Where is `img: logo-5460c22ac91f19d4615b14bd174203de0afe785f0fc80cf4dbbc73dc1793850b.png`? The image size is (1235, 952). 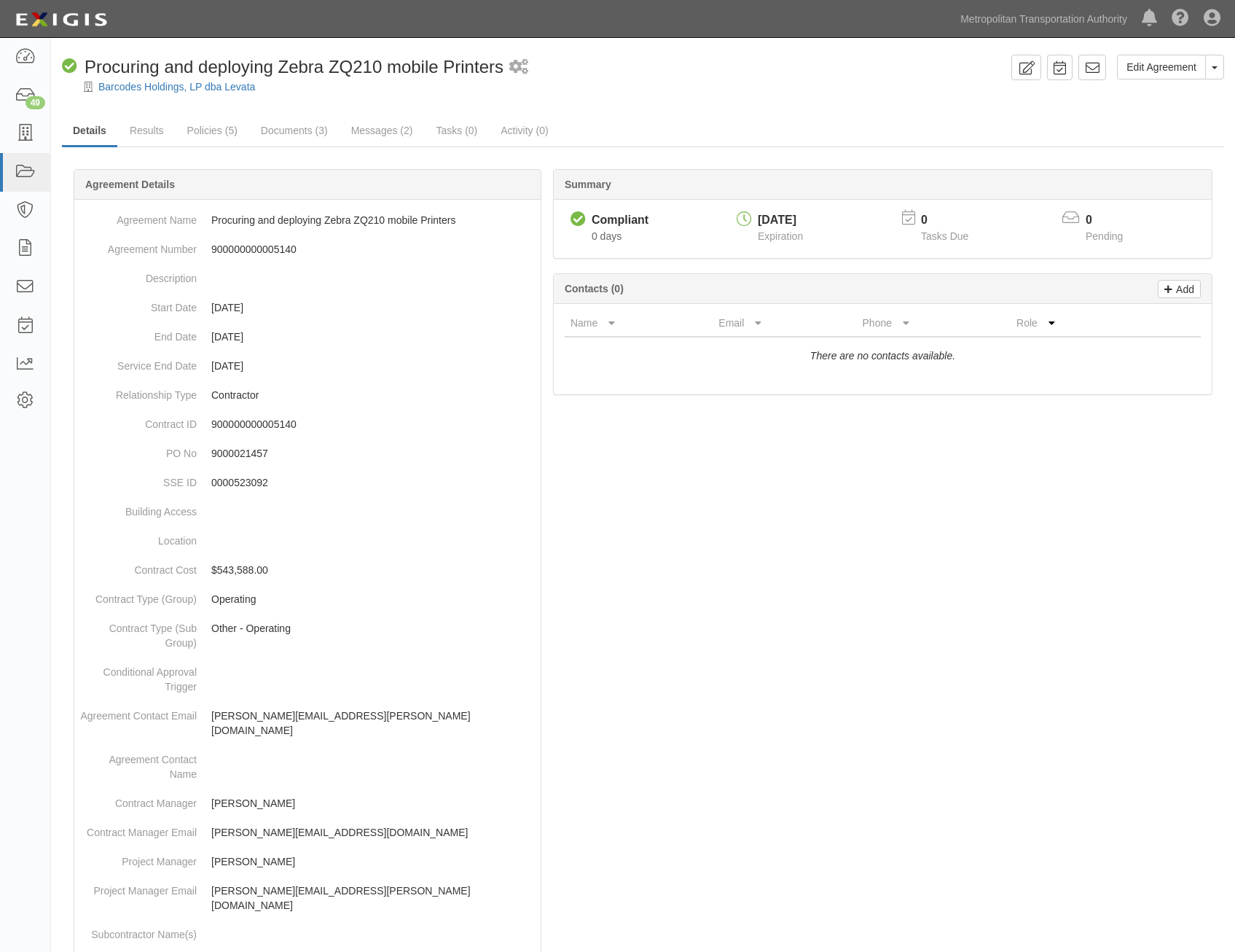
img: logo-5460c22ac91f19d4615b14bd174203de0afe785f0fc80cf4dbbc73dc1793850b.png is located at coordinates (61, 20).